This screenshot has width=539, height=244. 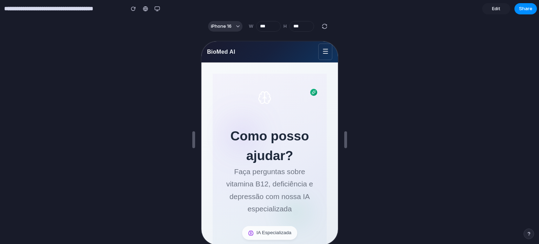 What do you see at coordinates (251, 26) in the screenshot?
I see `label: W` at bounding box center [251, 26].